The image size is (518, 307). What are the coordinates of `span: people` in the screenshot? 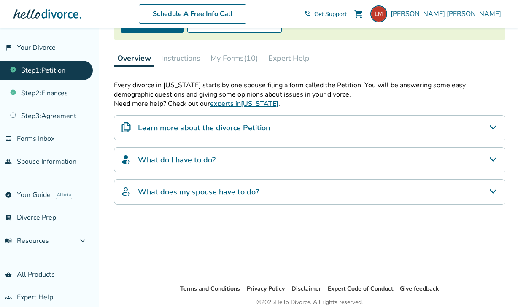 It's located at (8, 162).